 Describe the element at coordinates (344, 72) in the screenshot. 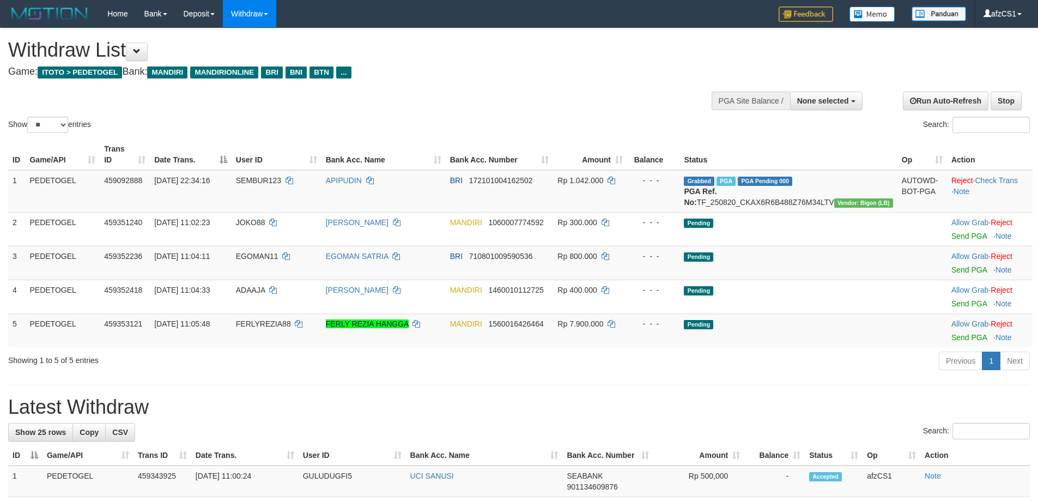

I see `h4: Game: Bank:` at that location.